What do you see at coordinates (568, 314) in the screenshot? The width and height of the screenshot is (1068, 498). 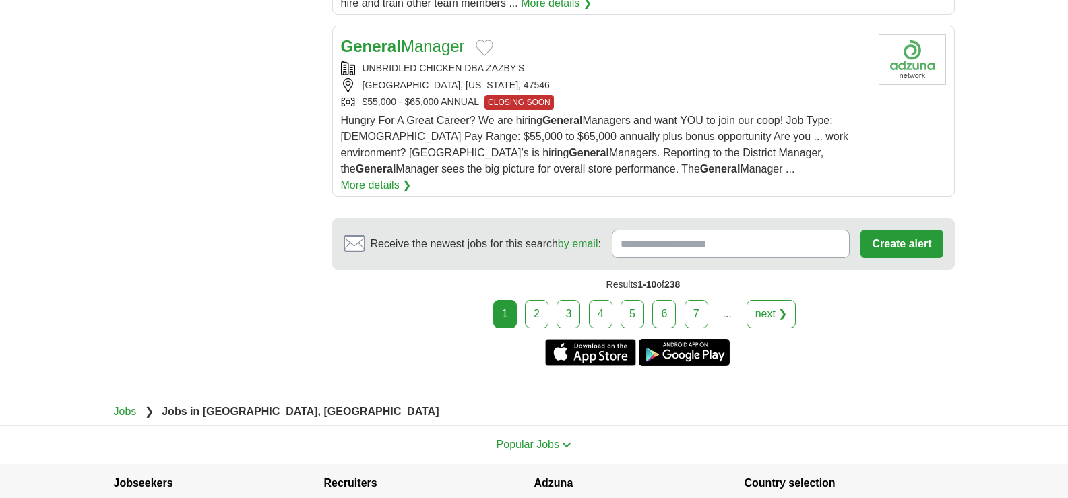 I see `a: 3` at bounding box center [568, 314].